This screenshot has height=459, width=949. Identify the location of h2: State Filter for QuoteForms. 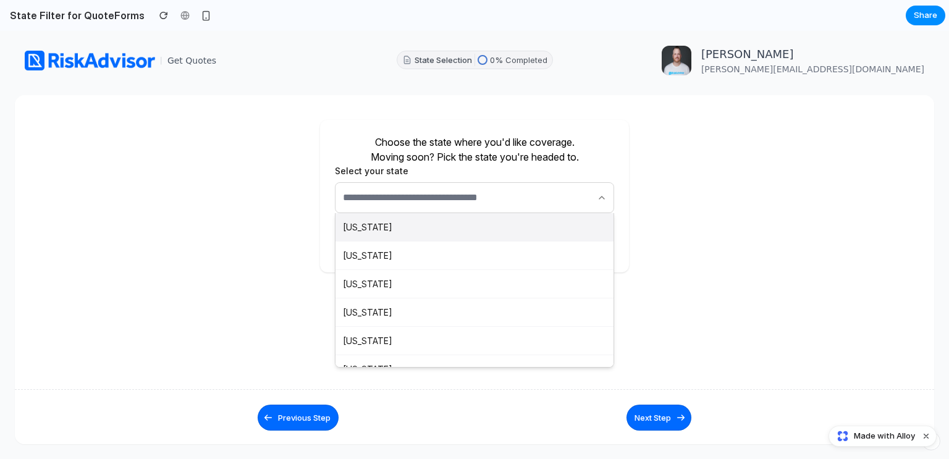
(75, 15).